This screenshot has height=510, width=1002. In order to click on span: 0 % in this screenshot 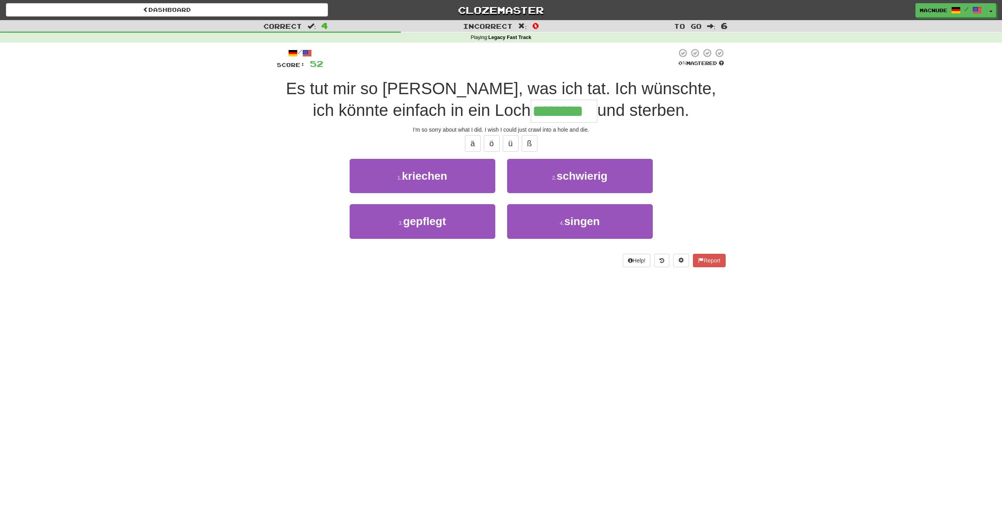, I will do `click(682, 63)`.